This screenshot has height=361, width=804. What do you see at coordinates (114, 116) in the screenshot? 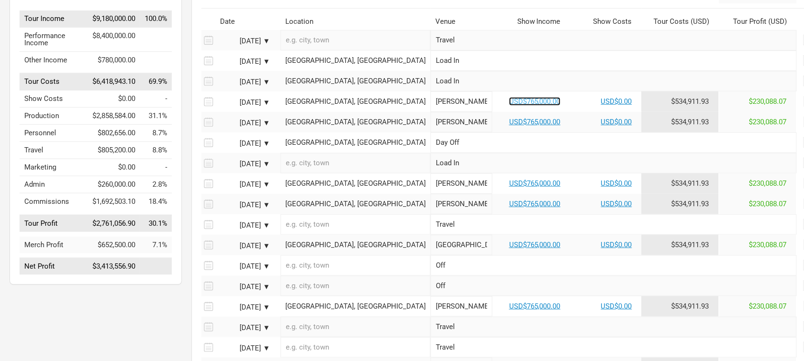
I see `td: $2,858,584.00` at bounding box center [114, 116].